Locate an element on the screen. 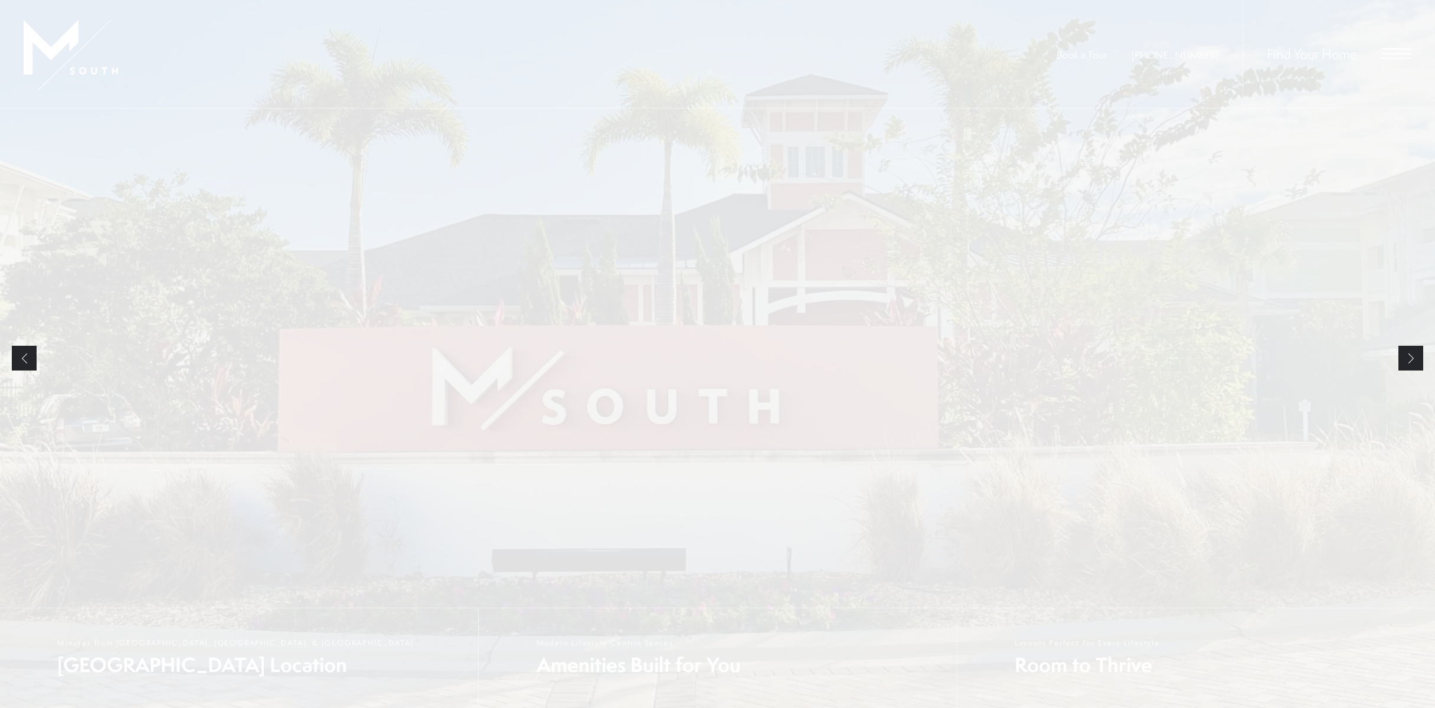 The height and width of the screenshot is (708, 1435). span: Layouts Perfect For Every Lifestyle is located at coordinates (1087, 643).